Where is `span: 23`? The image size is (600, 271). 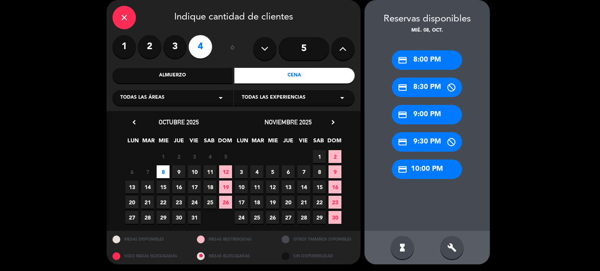 span: 23 is located at coordinates (178, 202).